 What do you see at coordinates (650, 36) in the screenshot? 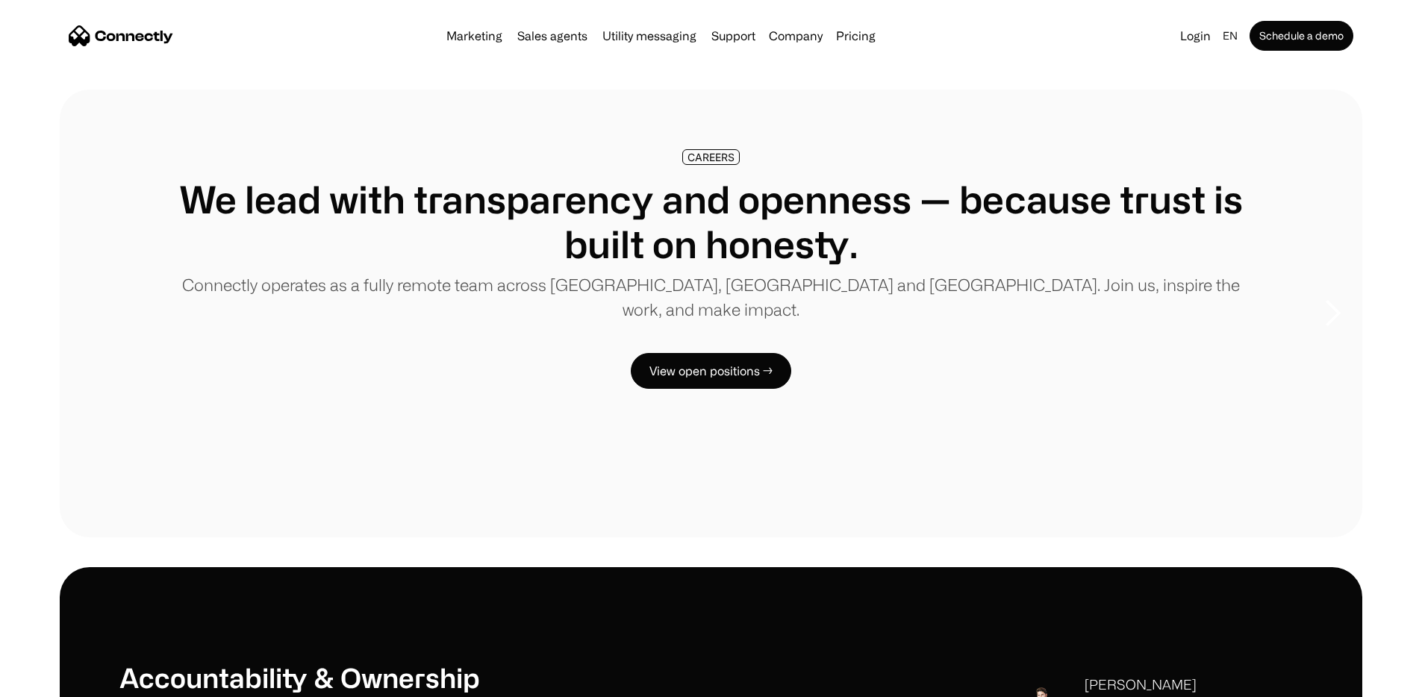
I see `a: Utility messaging` at bounding box center [650, 36].